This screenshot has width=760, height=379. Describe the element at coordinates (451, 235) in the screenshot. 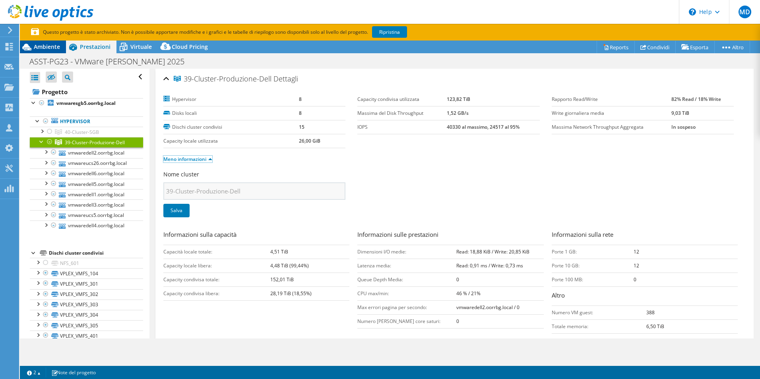

I see `h3: Informazioni sulle prestazioni` at that location.